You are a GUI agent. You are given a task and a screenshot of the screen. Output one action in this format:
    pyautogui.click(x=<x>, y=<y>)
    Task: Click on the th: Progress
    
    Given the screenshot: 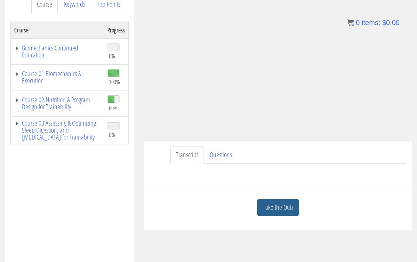 What is the action you would take?
    pyautogui.click(x=116, y=30)
    